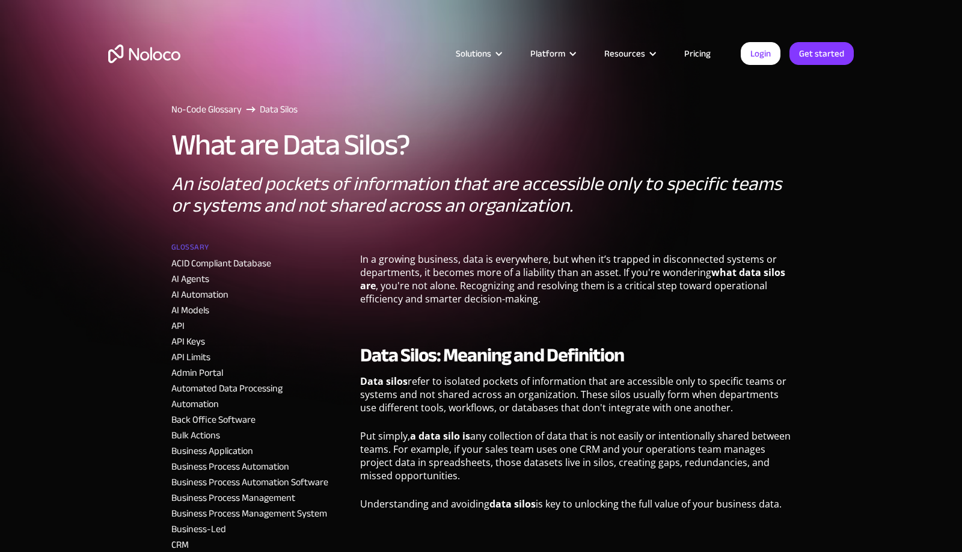  What do you see at coordinates (250, 482) in the screenshot?
I see `a: Business Process Automation Software` at bounding box center [250, 482].